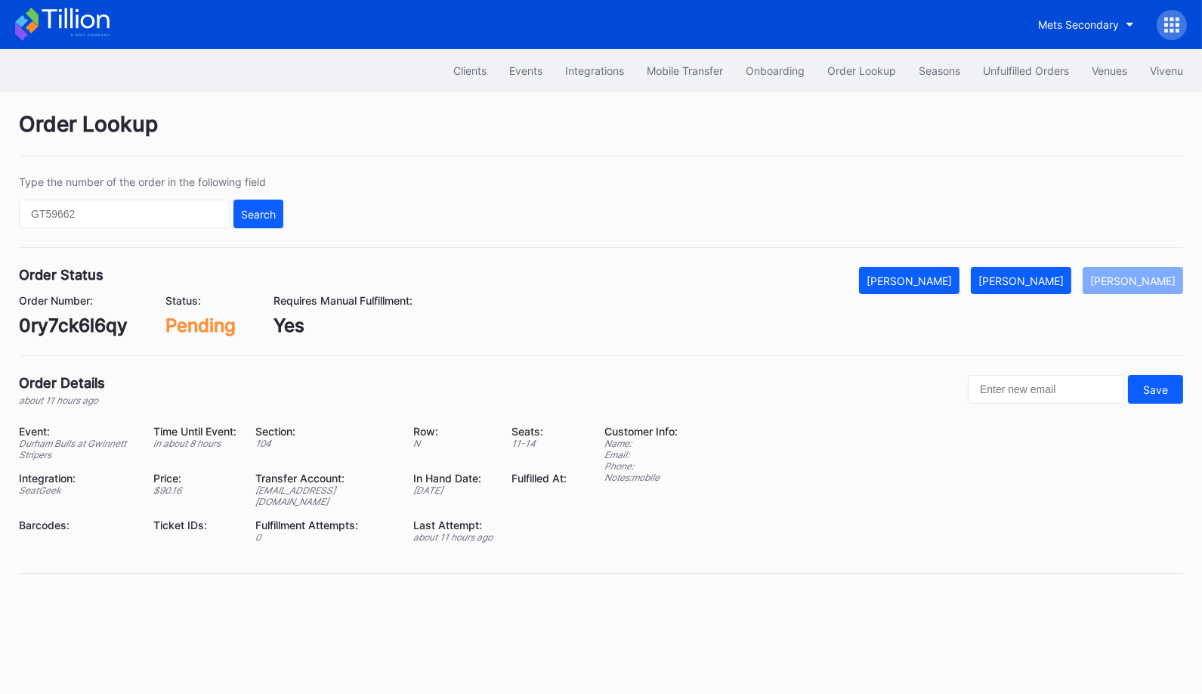  What do you see at coordinates (325, 524) in the screenshot?
I see `div: Fulfillment Attempts:` at bounding box center [325, 524].